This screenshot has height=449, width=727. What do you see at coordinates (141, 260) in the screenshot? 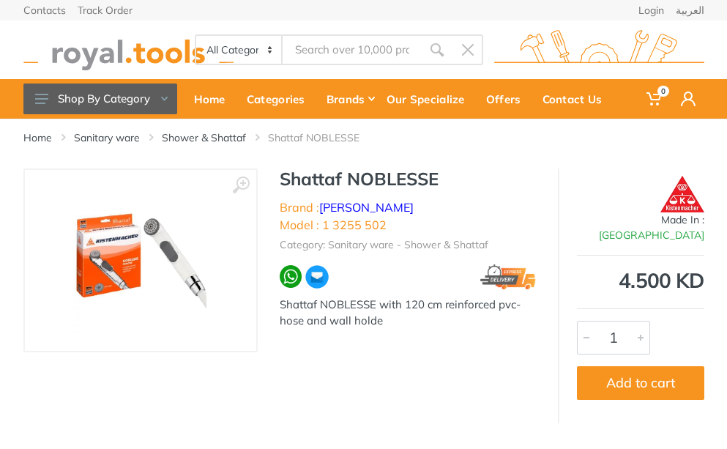
I see `img: Royal Tools - Shattaf NOBLESSE` at bounding box center [141, 260].